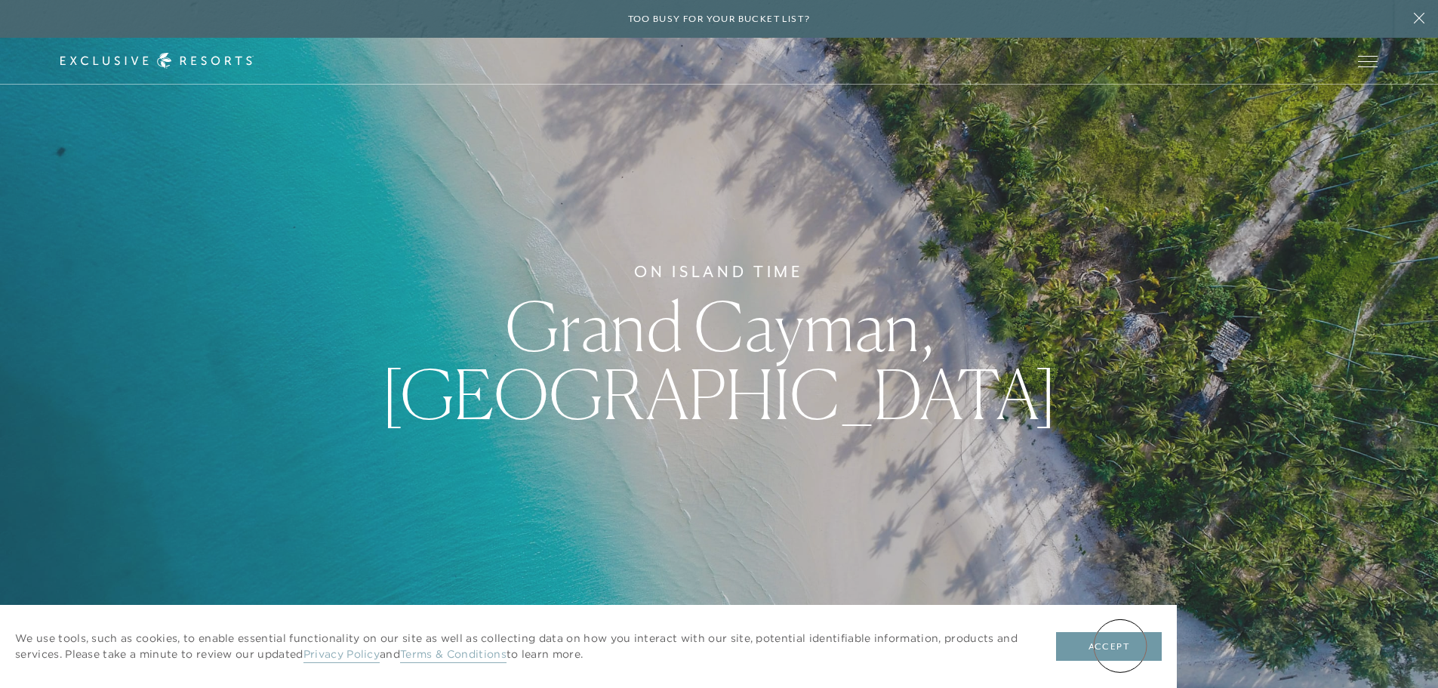 The height and width of the screenshot is (688, 1438). What do you see at coordinates (719, 272) in the screenshot?
I see `h6: On Island Time` at bounding box center [719, 272].